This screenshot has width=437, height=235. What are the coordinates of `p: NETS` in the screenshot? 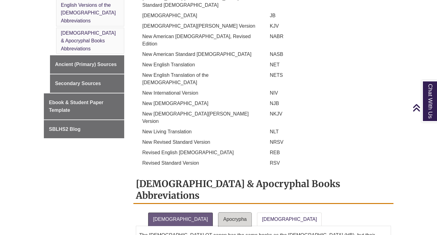 It's located at (327, 75).